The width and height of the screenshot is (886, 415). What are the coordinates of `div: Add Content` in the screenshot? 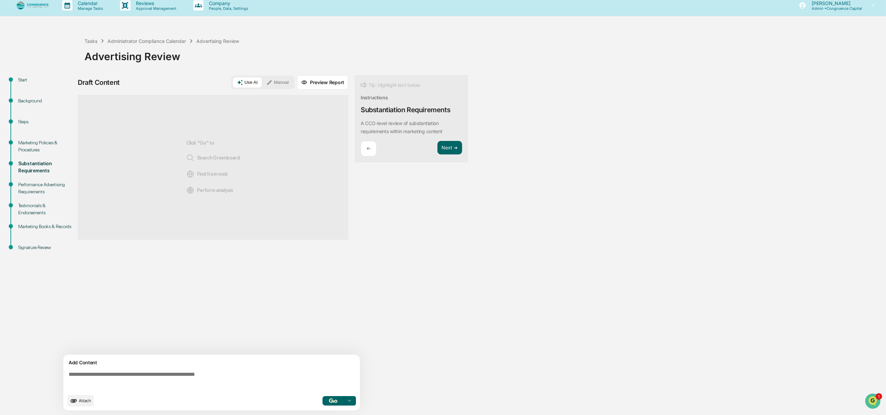 It's located at (212, 363).